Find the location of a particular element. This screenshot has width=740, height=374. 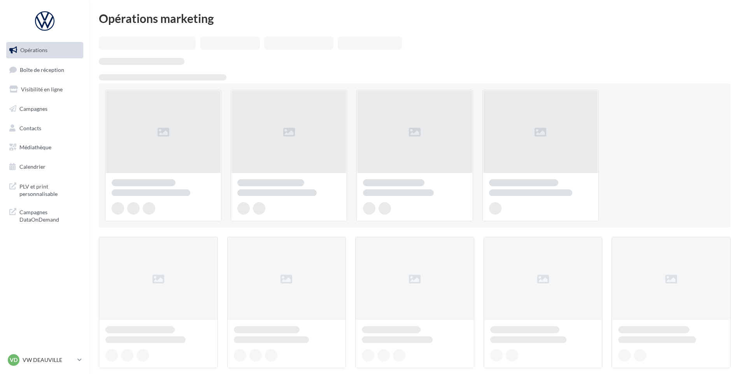

a: PLV et print personnalisable is located at coordinates (45, 189).